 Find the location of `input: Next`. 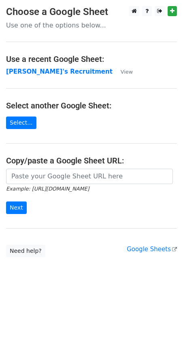

input: Next is located at coordinates (16, 208).